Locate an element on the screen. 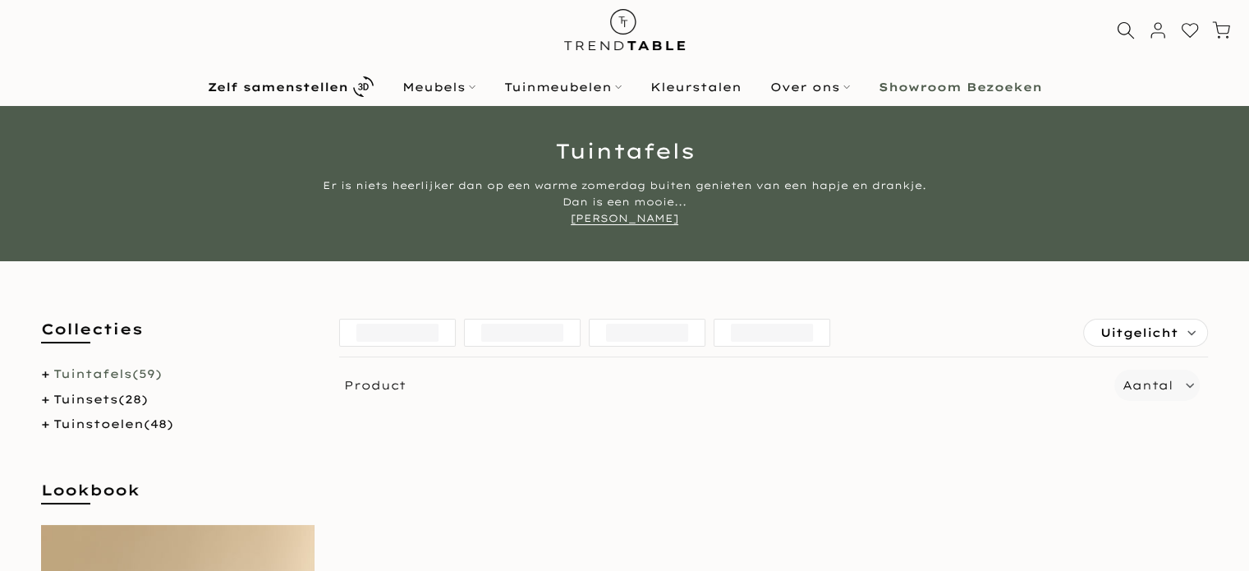  h5: Lookbook is located at coordinates (177, 498).